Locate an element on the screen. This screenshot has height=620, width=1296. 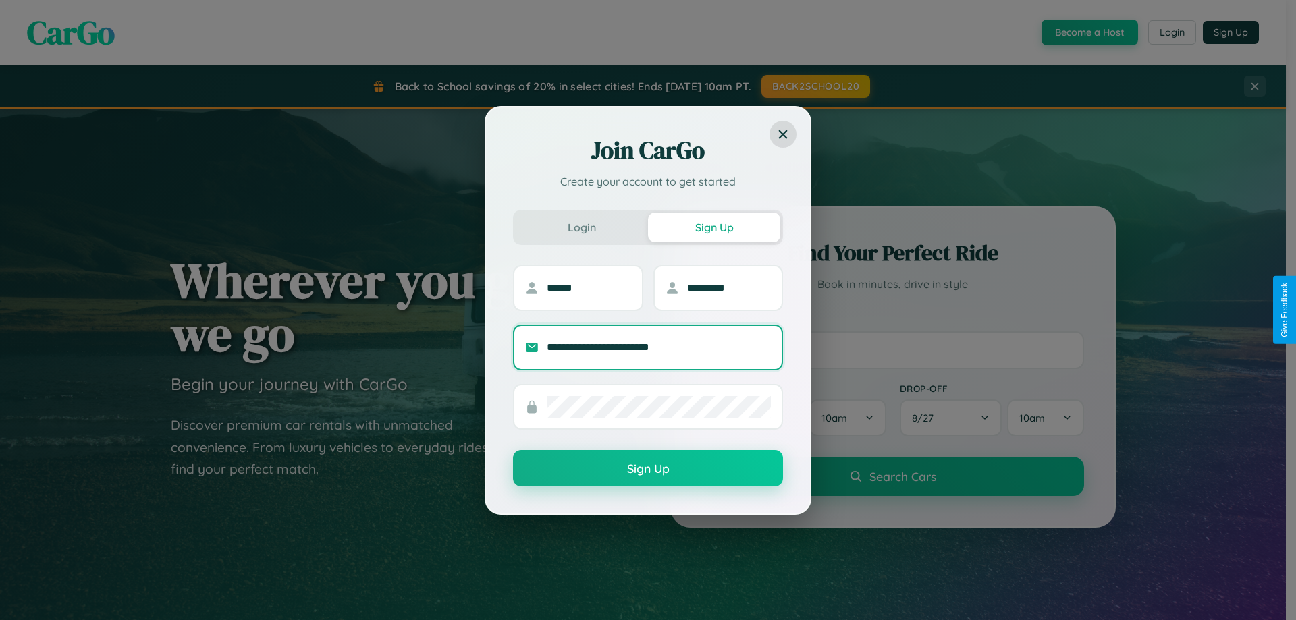
h2: Join CarGo is located at coordinates (648, 150).